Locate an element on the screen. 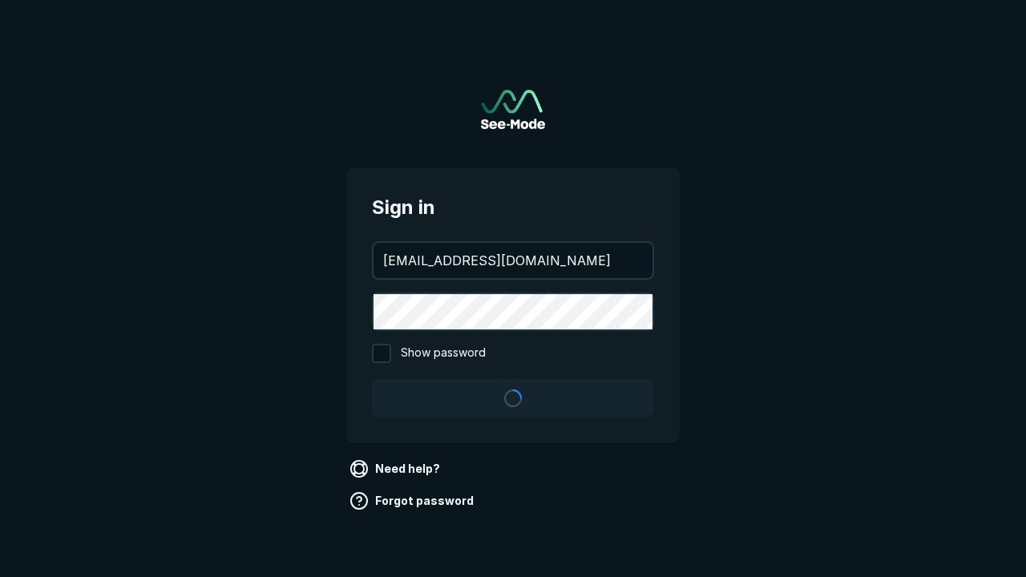 The width and height of the screenshot is (1026, 577). img: See-Mode Logo is located at coordinates (513, 109).